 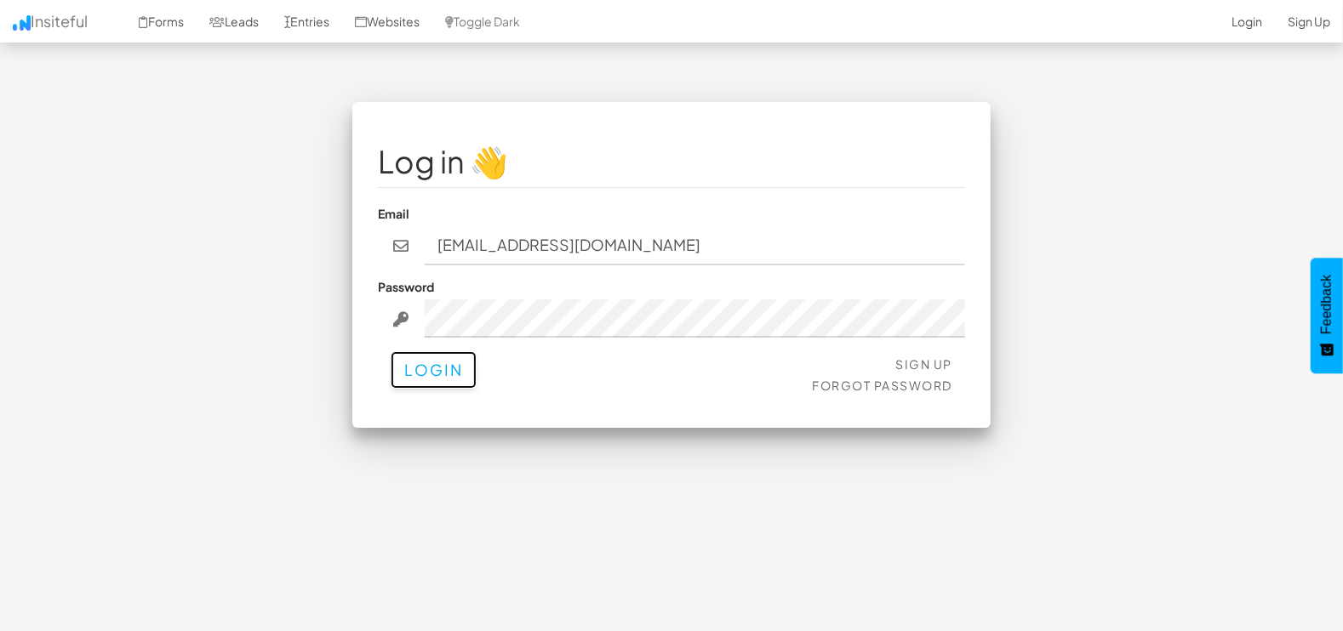 I want to click on button: Feedback - Show survey, so click(x=1327, y=316).